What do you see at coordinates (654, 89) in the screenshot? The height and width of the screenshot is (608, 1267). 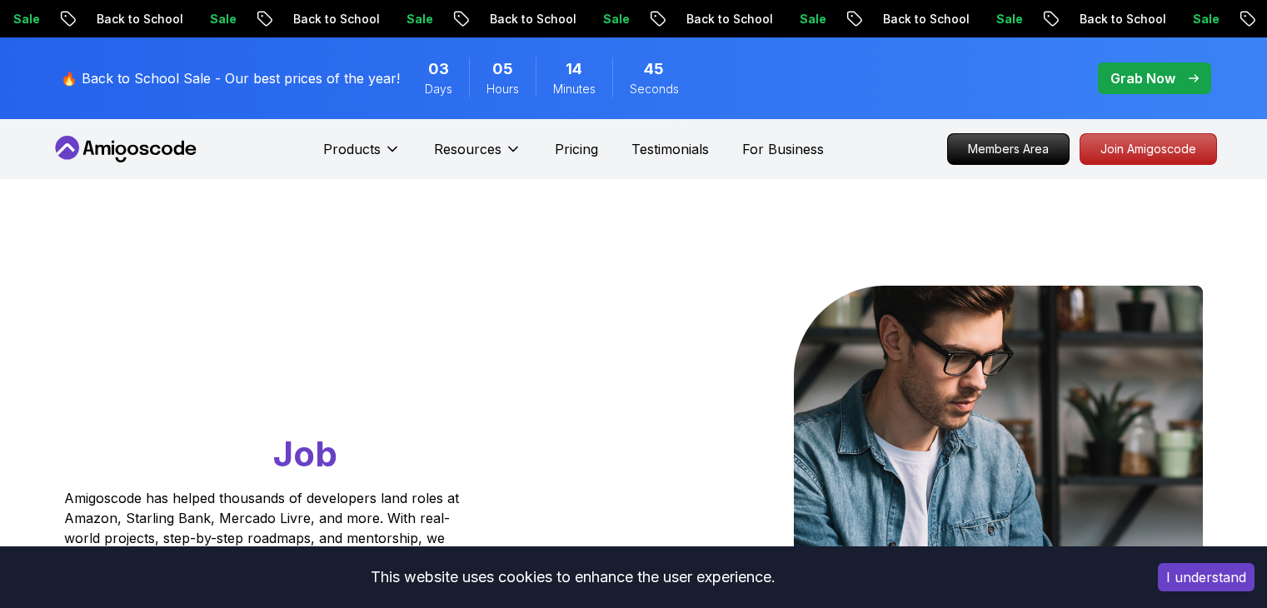 I see `span: Seconds` at bounding box center [654, 89].